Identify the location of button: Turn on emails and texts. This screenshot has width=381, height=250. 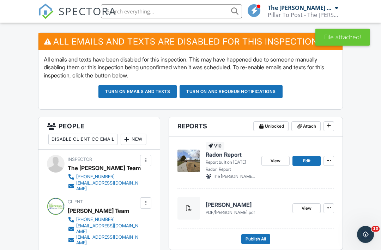
(138, 91).